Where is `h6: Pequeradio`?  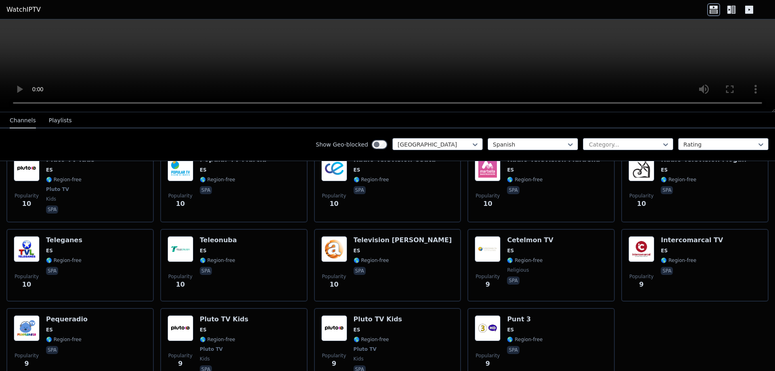 h6: Pequeradio is located at coordinates (67, 319).